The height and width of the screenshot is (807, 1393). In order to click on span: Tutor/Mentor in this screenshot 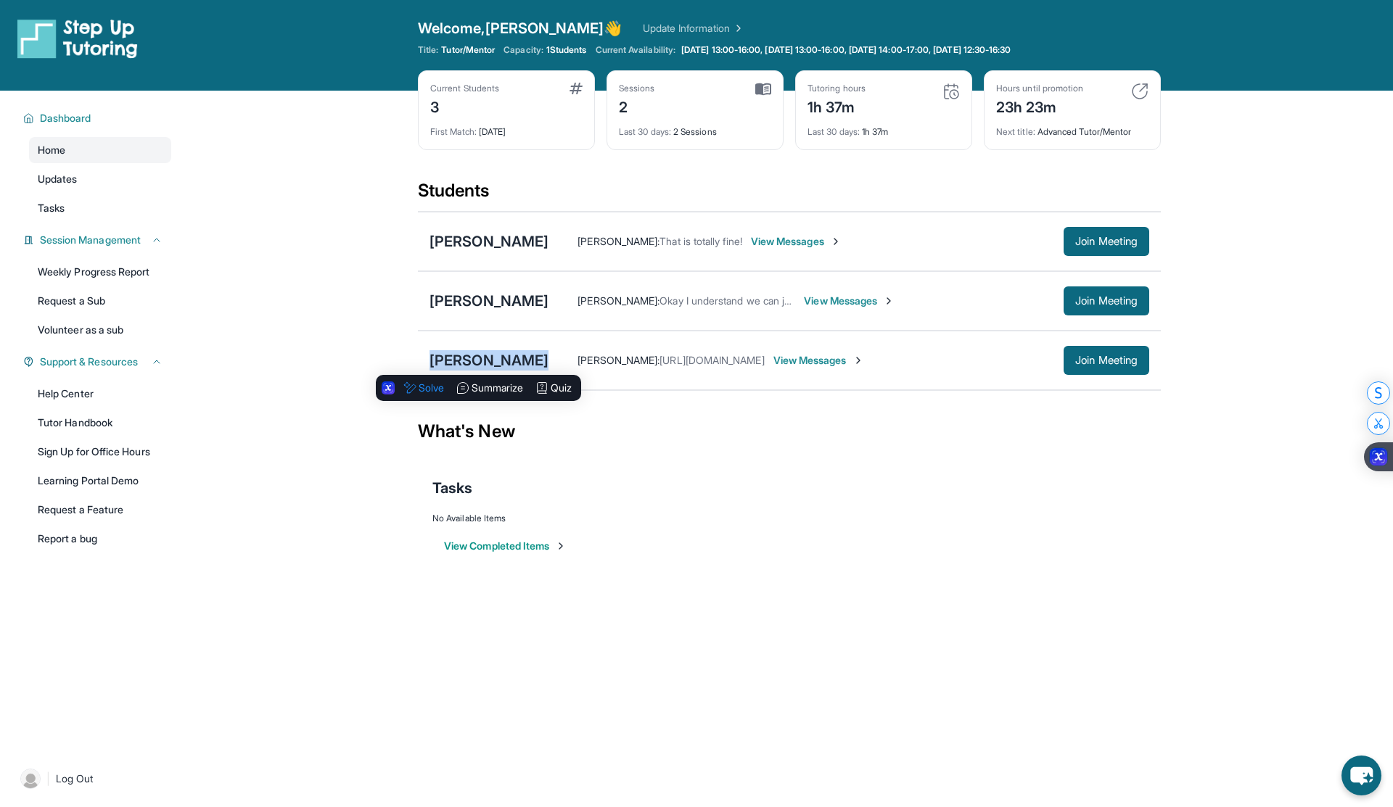, I will do `click(468, 50)`.